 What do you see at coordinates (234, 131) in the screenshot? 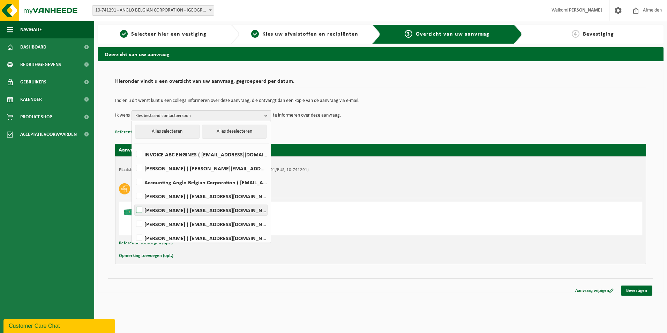
I see `button: Alles deselecteren` at bounding box center [234, 131].